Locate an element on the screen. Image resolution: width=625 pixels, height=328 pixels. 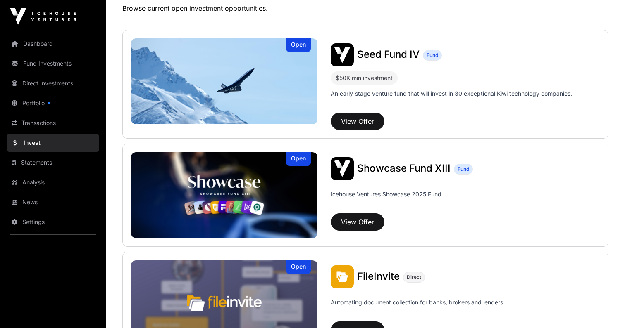
p: Automating document collection for banks, brokers and lenders. is located at coordinates (417, 309).